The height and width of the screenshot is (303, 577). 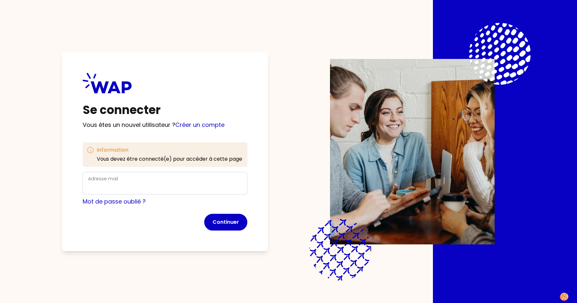 I want to click on img: Description, so click(x=412, y=152).